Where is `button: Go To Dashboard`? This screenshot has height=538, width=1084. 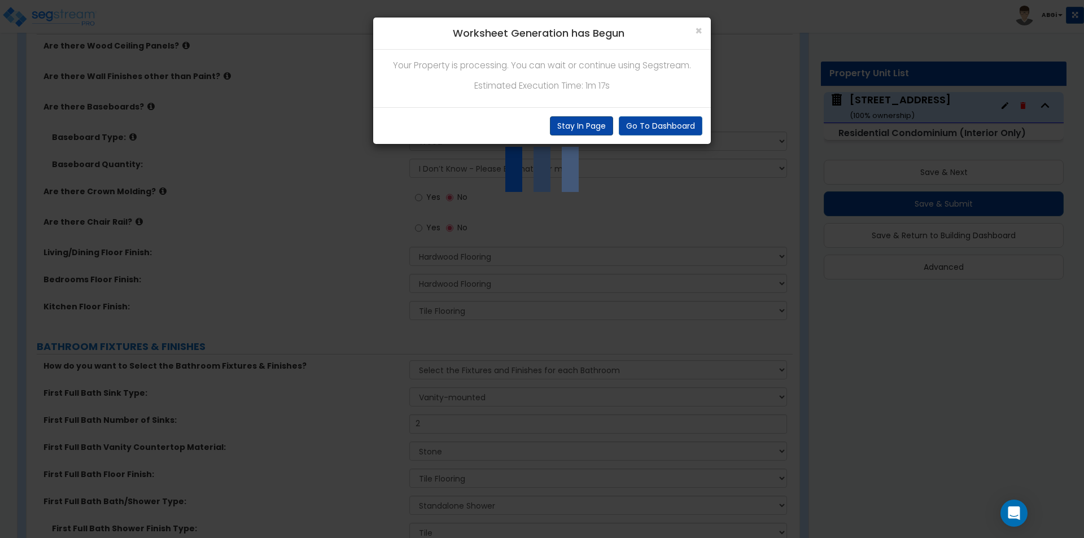 button: Go To Dashboard is located at coordinates (660, 126).